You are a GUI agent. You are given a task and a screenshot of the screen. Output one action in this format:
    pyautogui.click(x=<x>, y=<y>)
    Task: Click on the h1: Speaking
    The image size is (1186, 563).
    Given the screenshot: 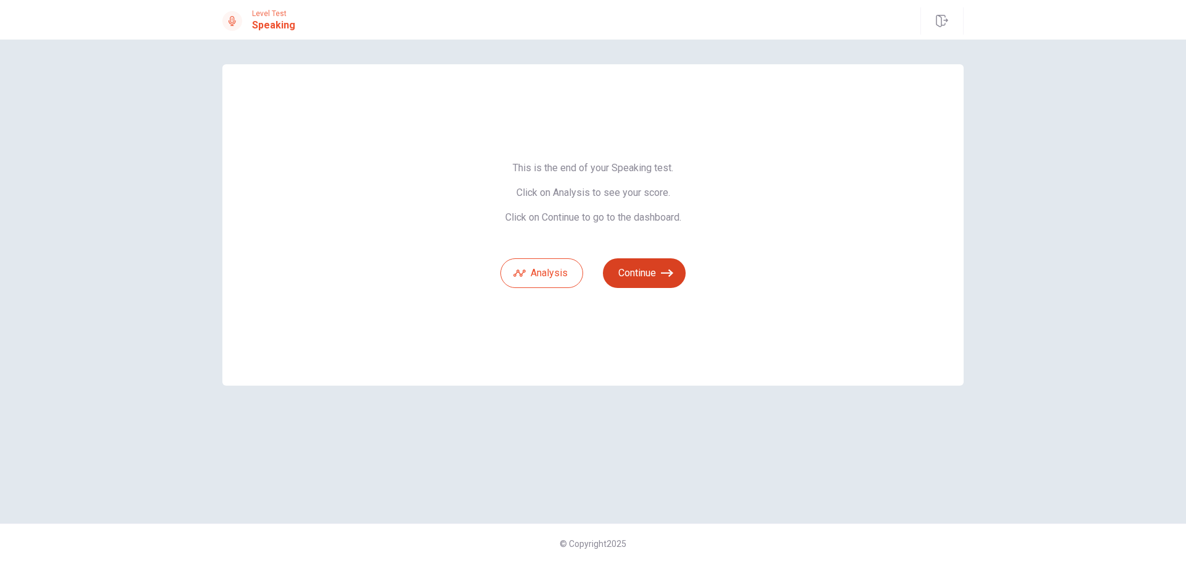 What is the action you would take?
    pyautogui.click(x=274, y=25)
    